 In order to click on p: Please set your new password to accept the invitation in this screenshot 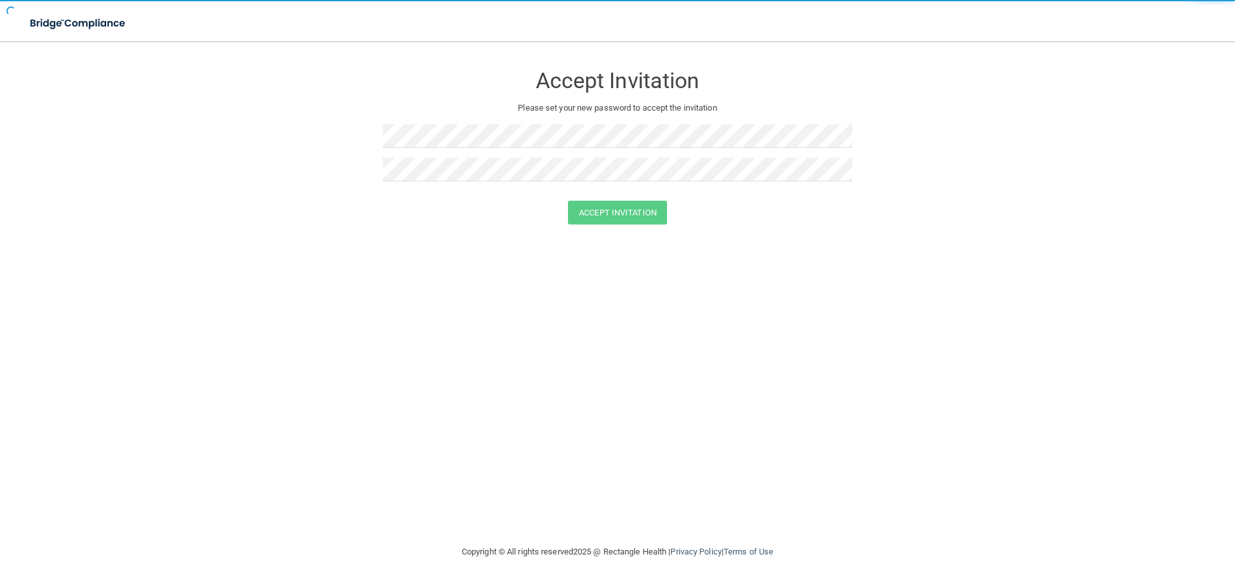, I will do `click(618, 108)`.